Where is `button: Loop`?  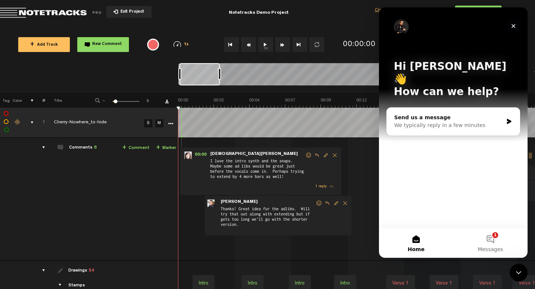 button: Loop is located at coordinates (317, 45).